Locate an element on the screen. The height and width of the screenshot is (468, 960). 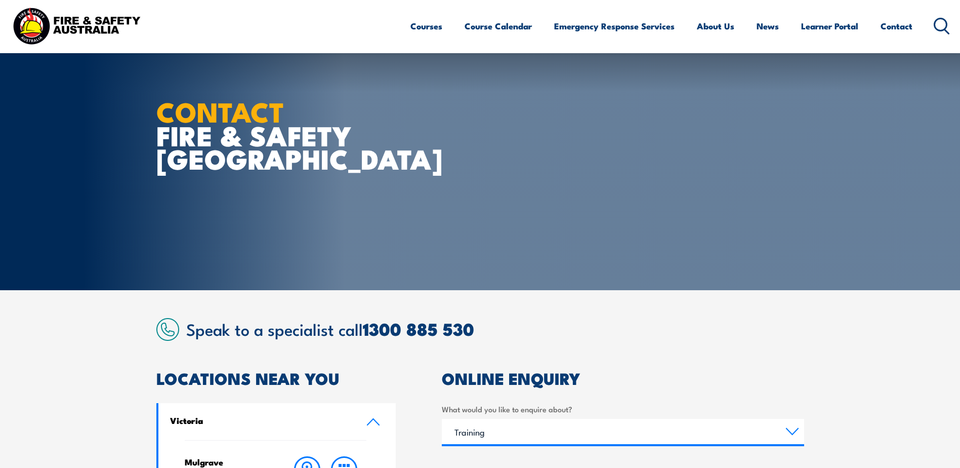
h4: Victoria is located at coordinates (261, 420).